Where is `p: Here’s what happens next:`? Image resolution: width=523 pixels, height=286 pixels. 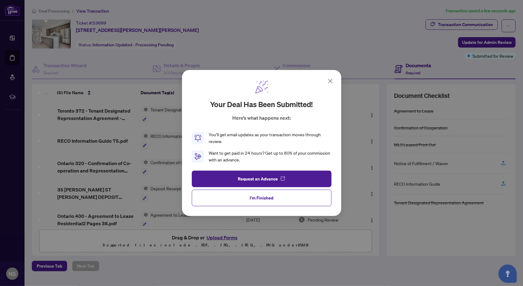
p: Here’s what happens next: is located at coordinates (262, 118).